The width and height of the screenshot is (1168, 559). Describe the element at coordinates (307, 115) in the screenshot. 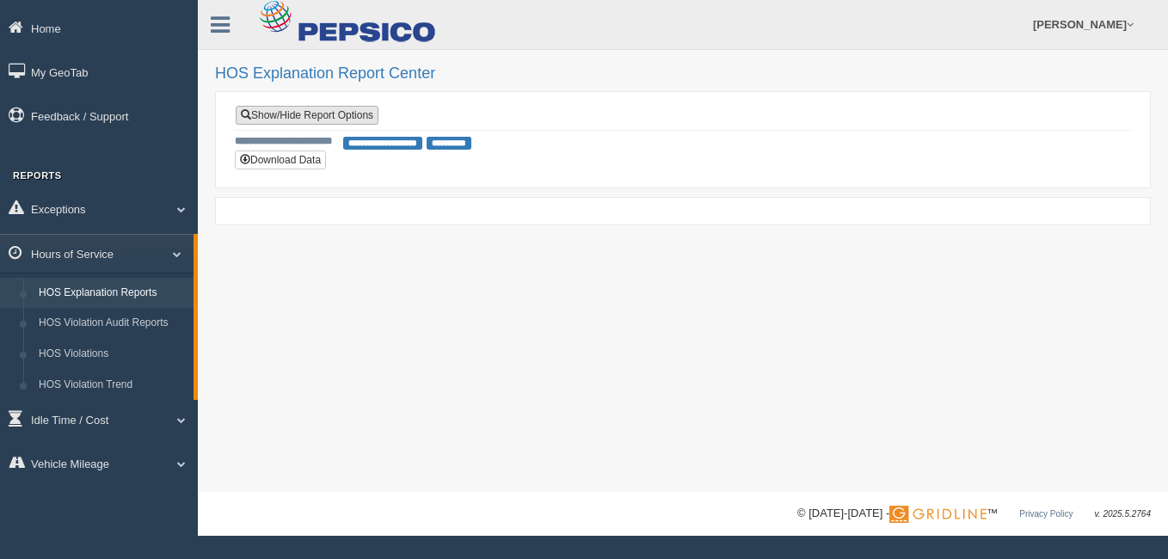

I see `a: Show/Hide Report Options` at that location.